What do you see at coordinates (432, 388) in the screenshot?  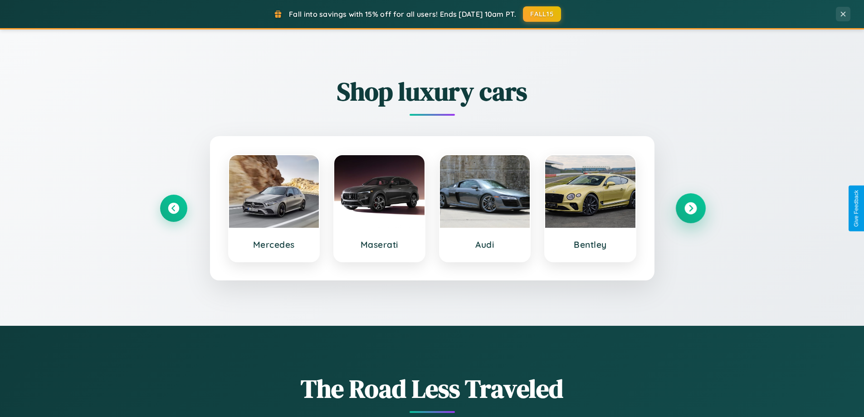 I see `h1: The Road Less Traveled` at bounding box center [432, 388].